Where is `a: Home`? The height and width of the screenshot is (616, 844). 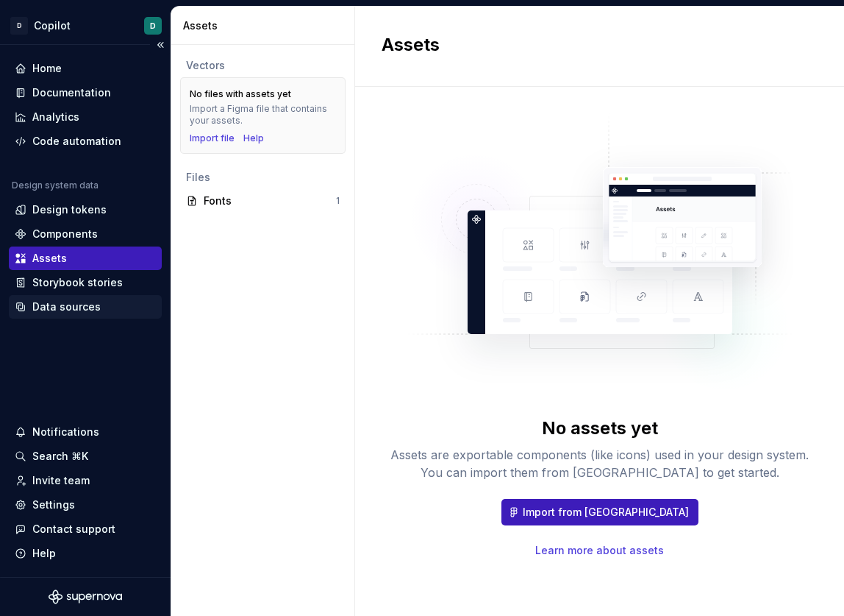
a: Home is located at coordinates (85, 68).